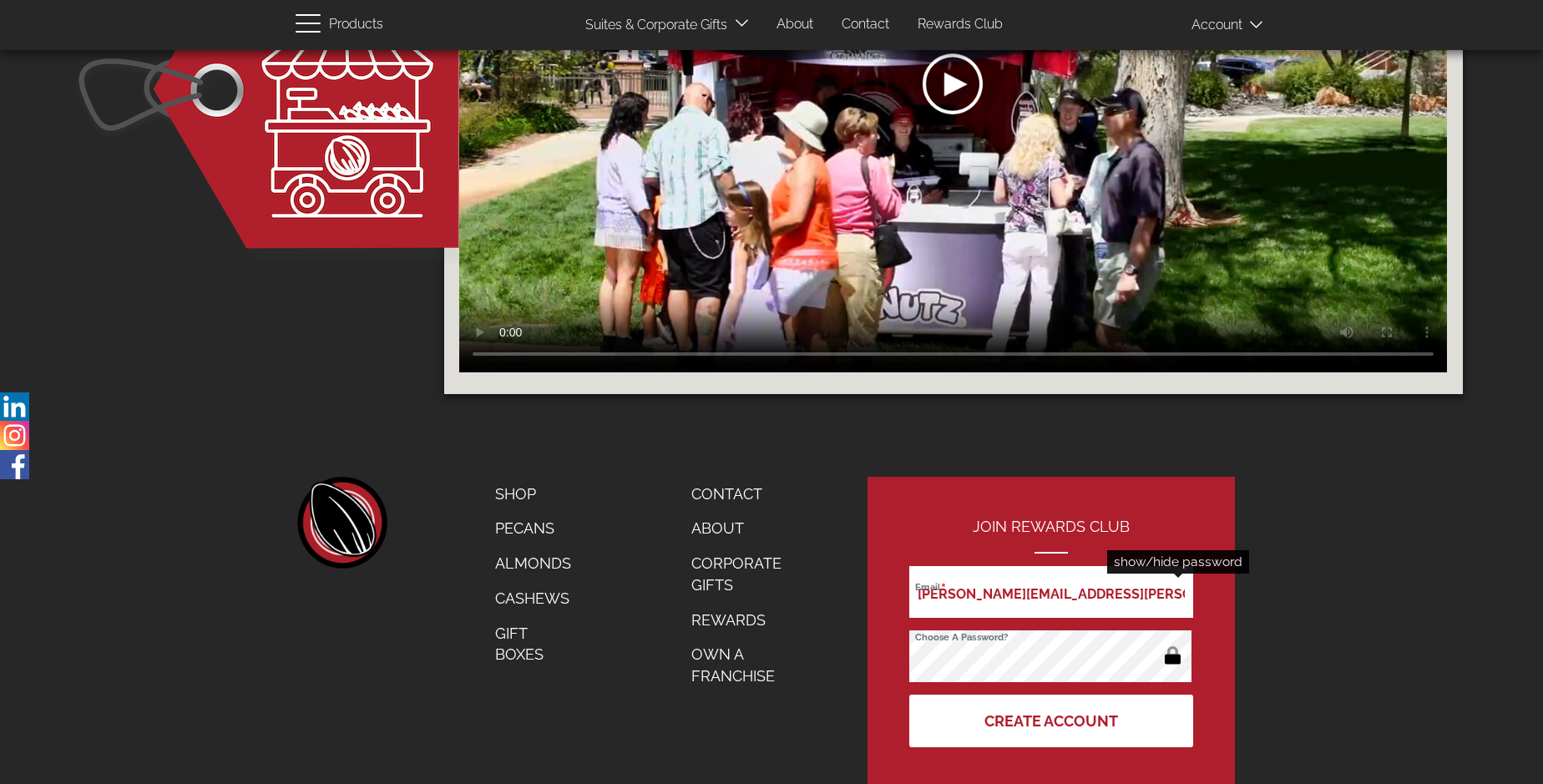 The image size is (1543, 784). What do you see at coordinates (1052, 721) in the screenshot?
I see `button: Create Account` at bounding box center [1052, 721].